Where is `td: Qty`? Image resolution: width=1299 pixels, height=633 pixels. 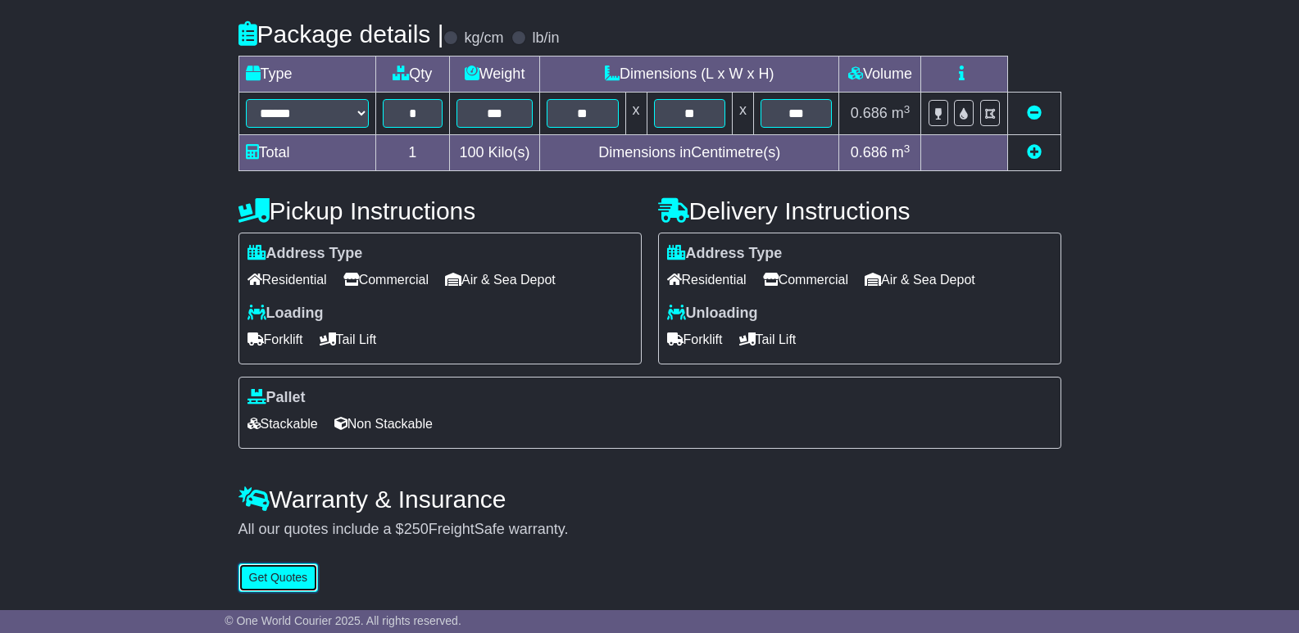
td: Qty is located at coordinates (412, 75).